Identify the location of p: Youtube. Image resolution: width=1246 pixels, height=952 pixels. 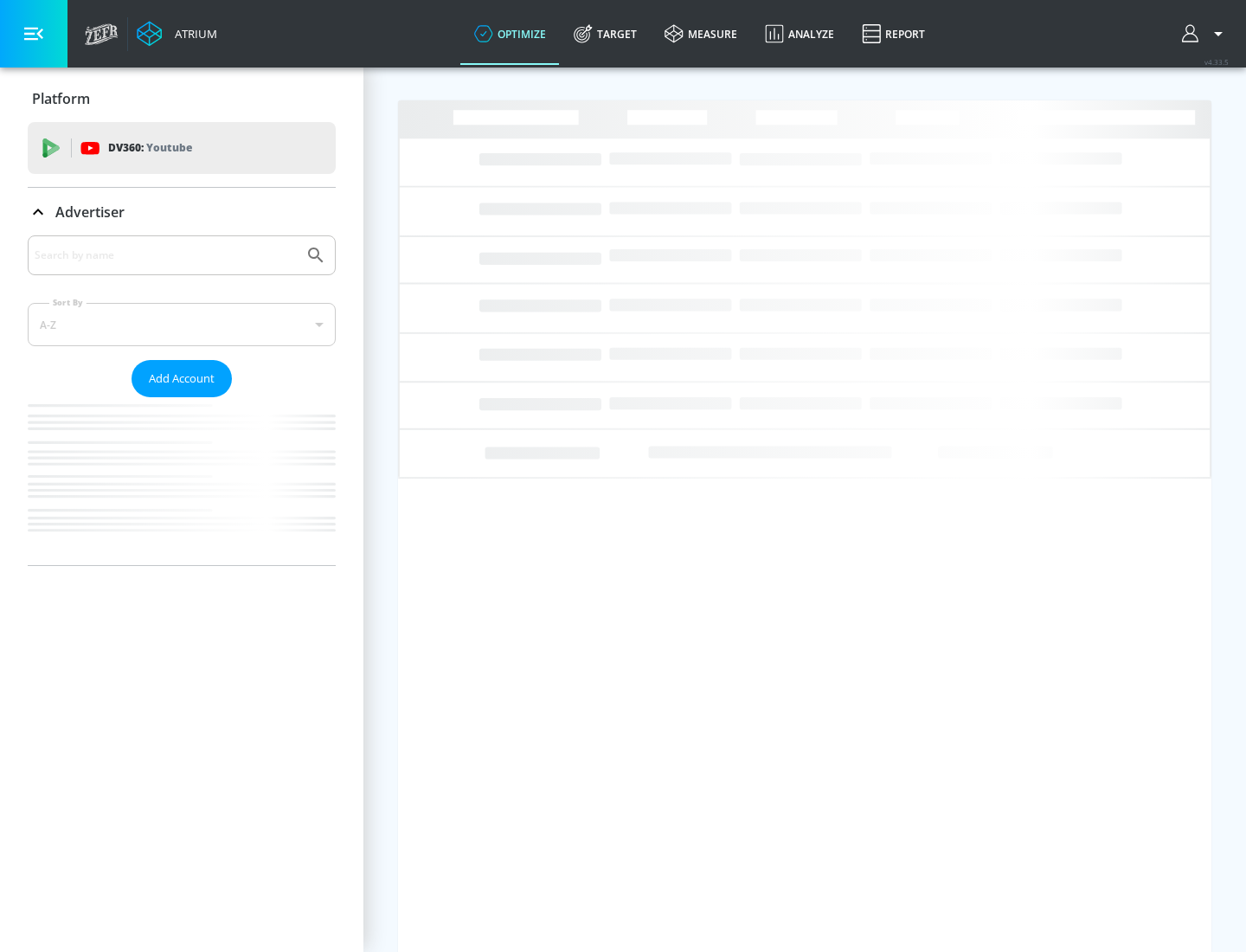
(169, 147).